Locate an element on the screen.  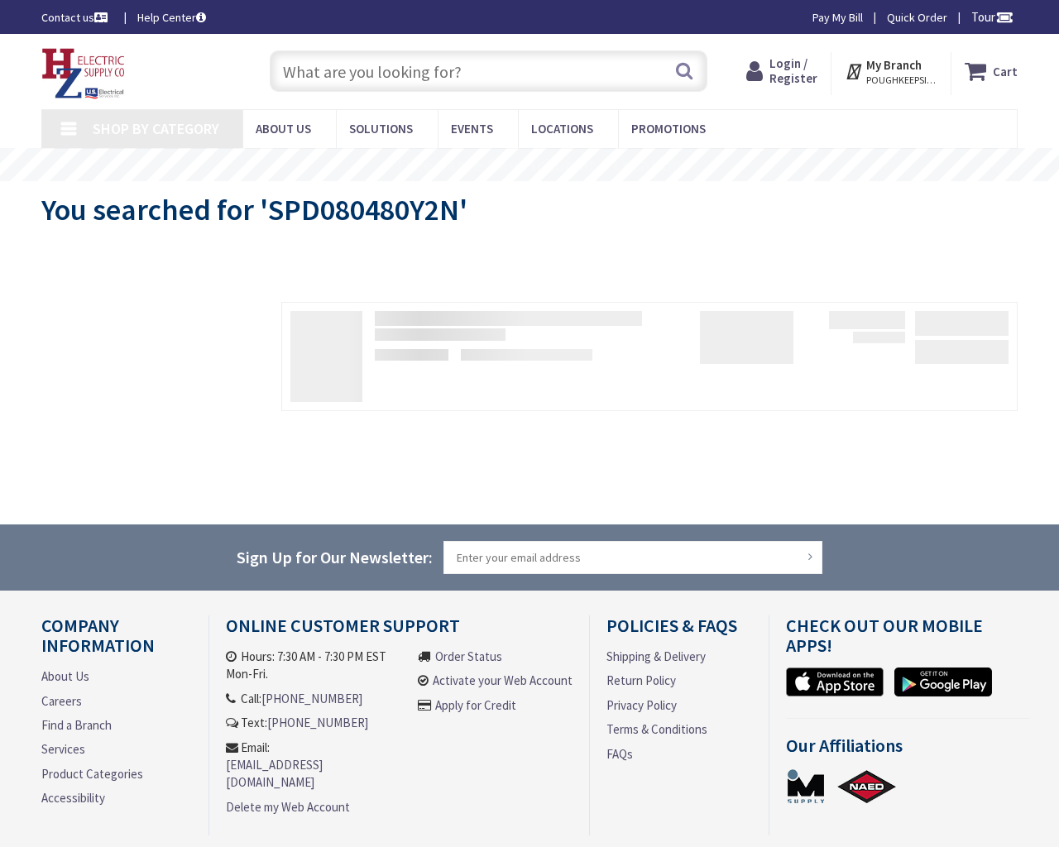
strong: Cart is located at coordinates (1005, 71).